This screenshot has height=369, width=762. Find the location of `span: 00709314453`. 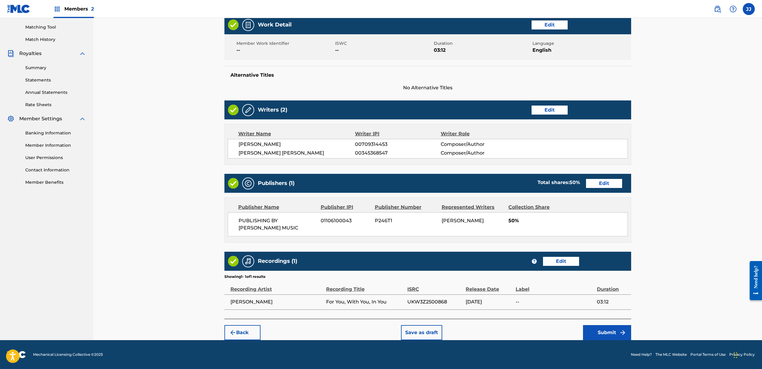

span: 00709314453 is located at coordinates (398, 144).